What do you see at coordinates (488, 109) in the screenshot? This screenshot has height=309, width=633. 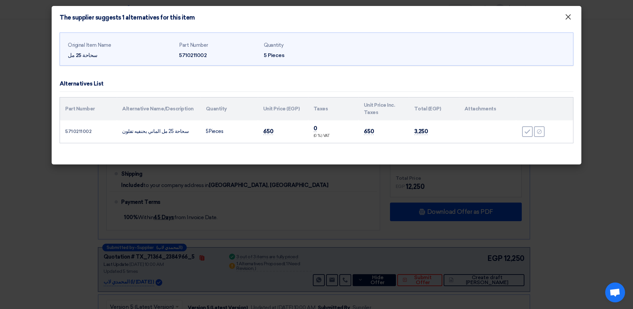 I see `th: Attachments` at bounding box center [488, 109].